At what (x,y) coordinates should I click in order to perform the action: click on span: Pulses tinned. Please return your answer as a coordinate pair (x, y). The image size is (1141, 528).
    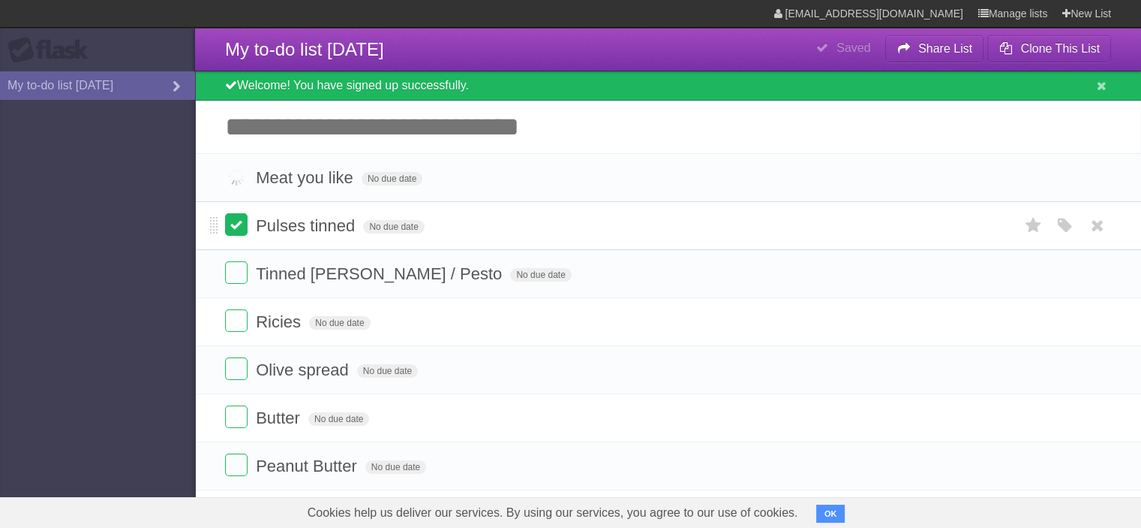
    Looking at the image, I should click on (307, 225).